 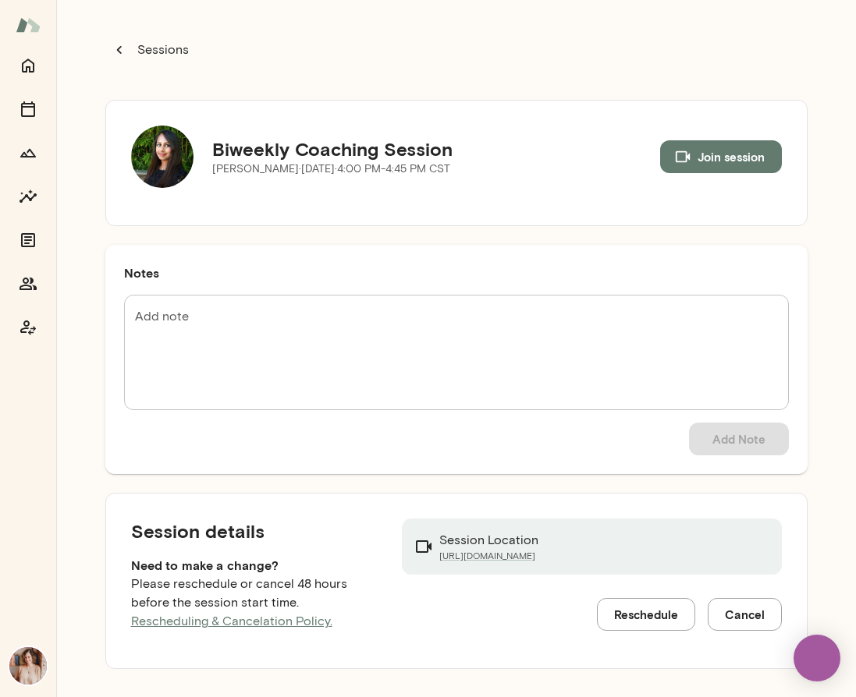 What do you see at coordinates (28, 25) in the screenshot?
I see `img: Mento` at bounding box center [28, 25].